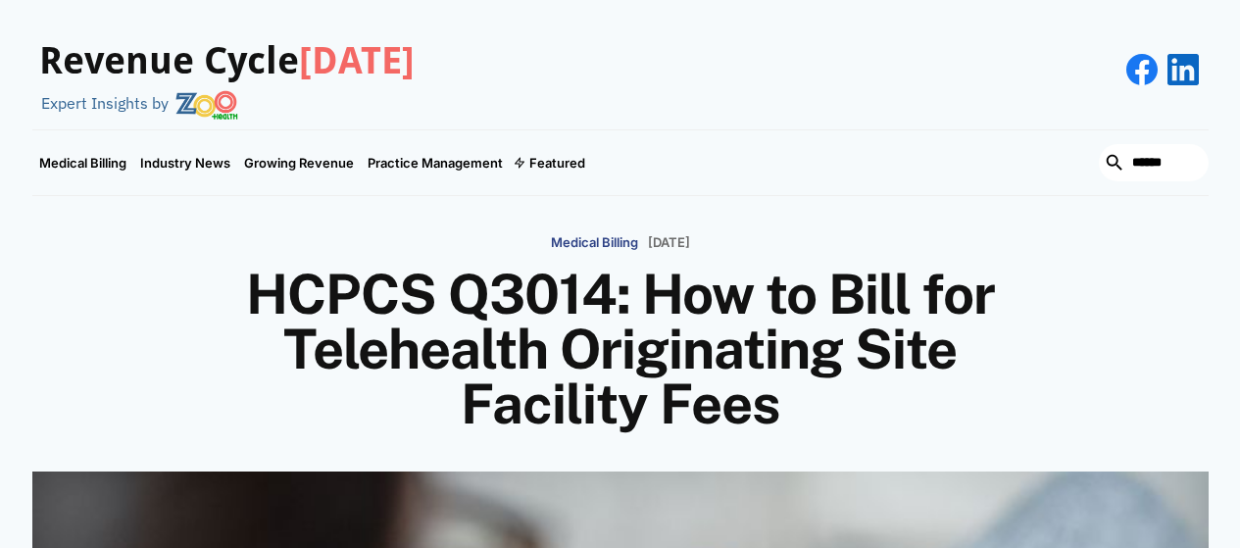 The width and height of the screenshot is (1240, 548). Describe the element at coordinates (185, 163) in the screenshot. I see `a: Industry News` at that location.